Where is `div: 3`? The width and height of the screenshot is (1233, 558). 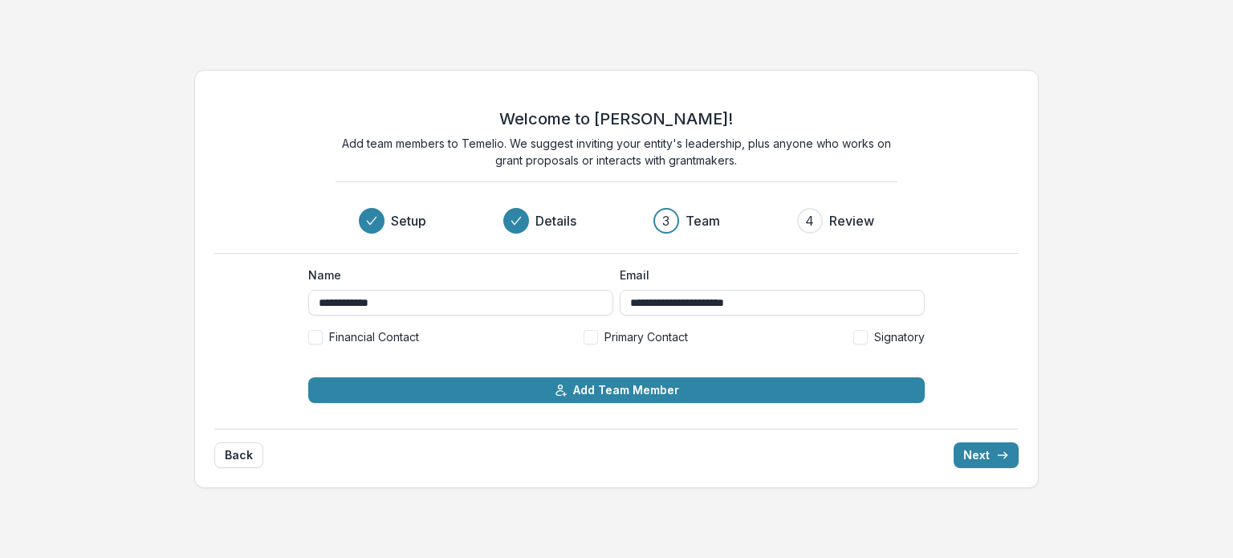
div: 3 is located at coordinates (665, 221).